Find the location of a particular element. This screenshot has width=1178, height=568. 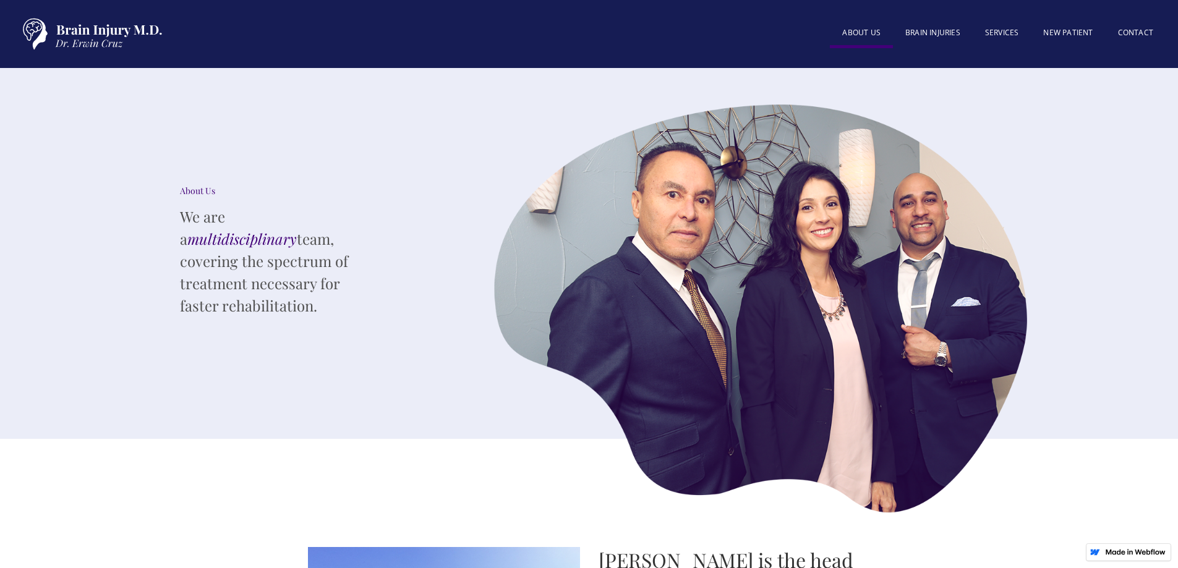

img: Made in Webflow is located at coordinates (1136, 552).